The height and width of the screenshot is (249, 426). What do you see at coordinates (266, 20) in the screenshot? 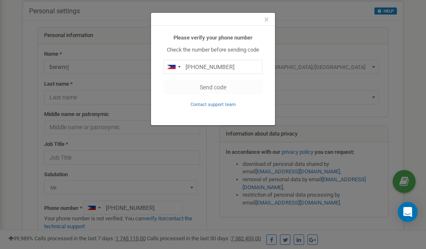
I see `button: Close` at bounding box center [266, 20].